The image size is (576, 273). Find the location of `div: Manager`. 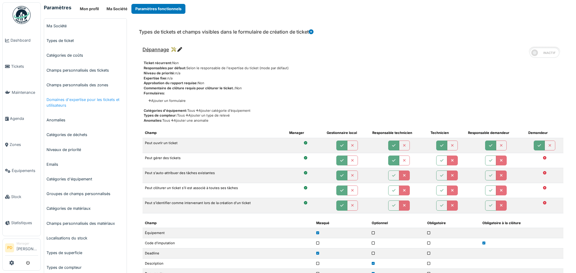

div: Manager is located at coordinates (27, 244).